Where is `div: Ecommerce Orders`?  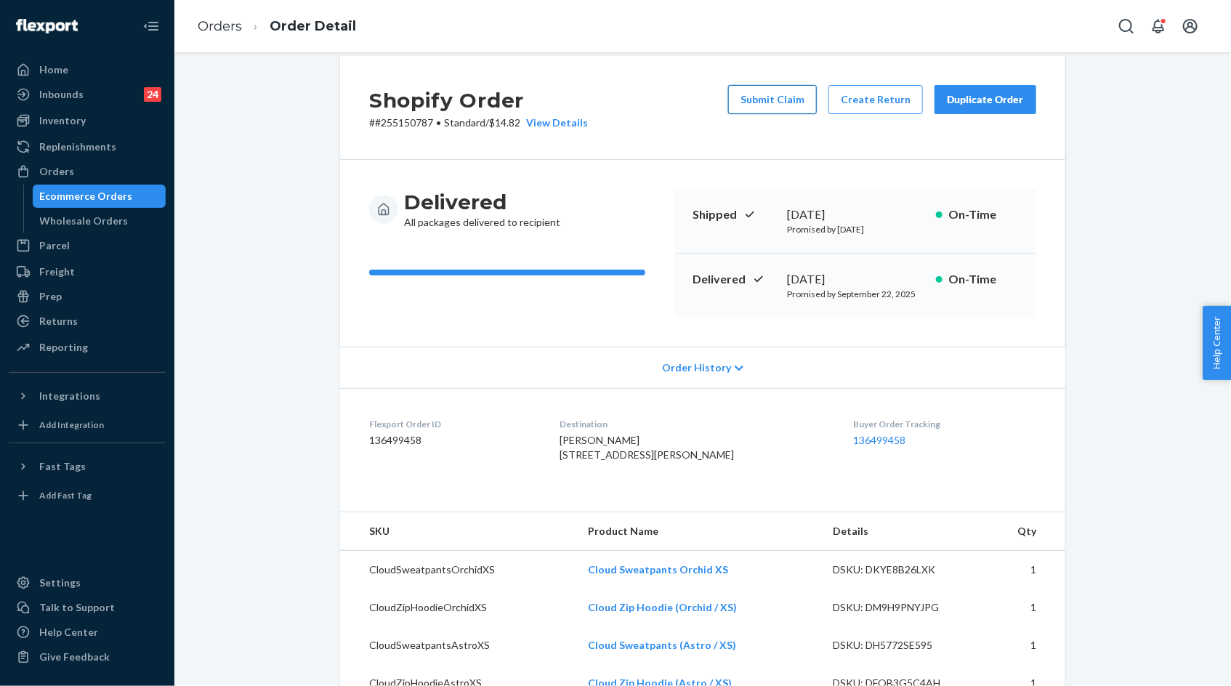
div: Ecommerce Orders is located at coordinates (86, 196).